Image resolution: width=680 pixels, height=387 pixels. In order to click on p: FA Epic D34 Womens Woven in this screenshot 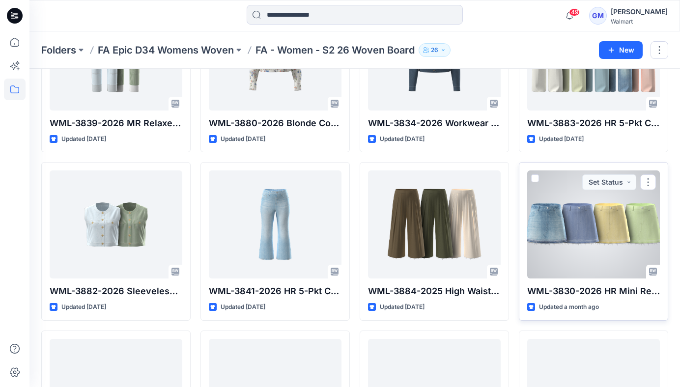, I will do `click(166, 50)`.